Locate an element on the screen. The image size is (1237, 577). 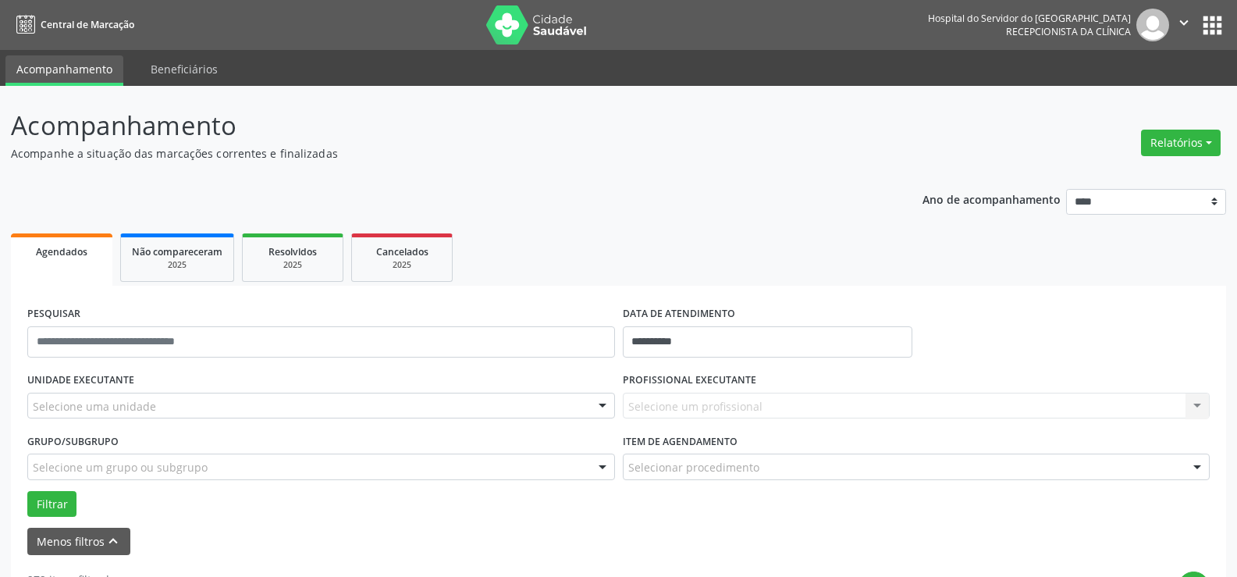
i: keyboard_arrow_up is located at coordinates (113, 541).